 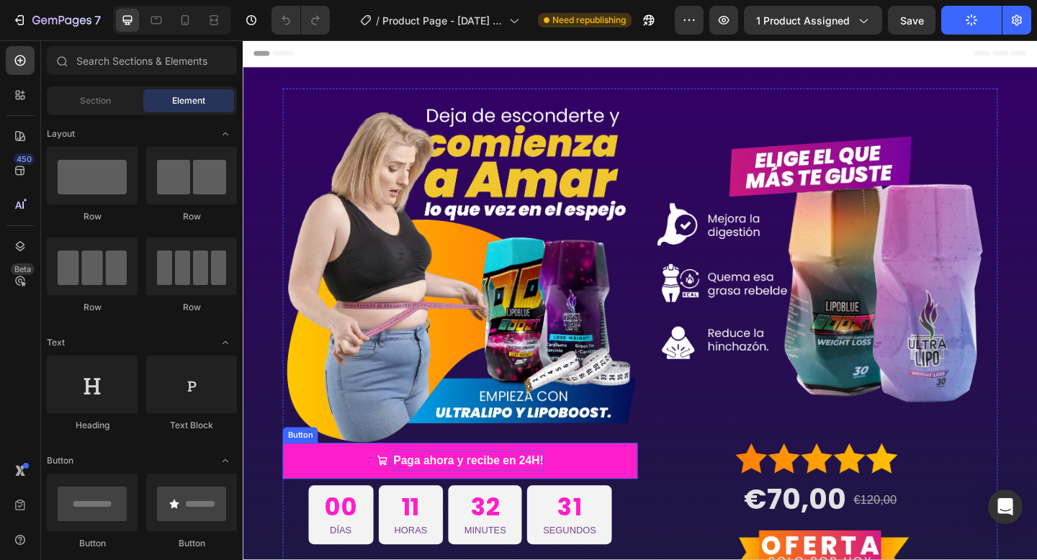 I want to click on span: Element, so click(x=189, y=101).